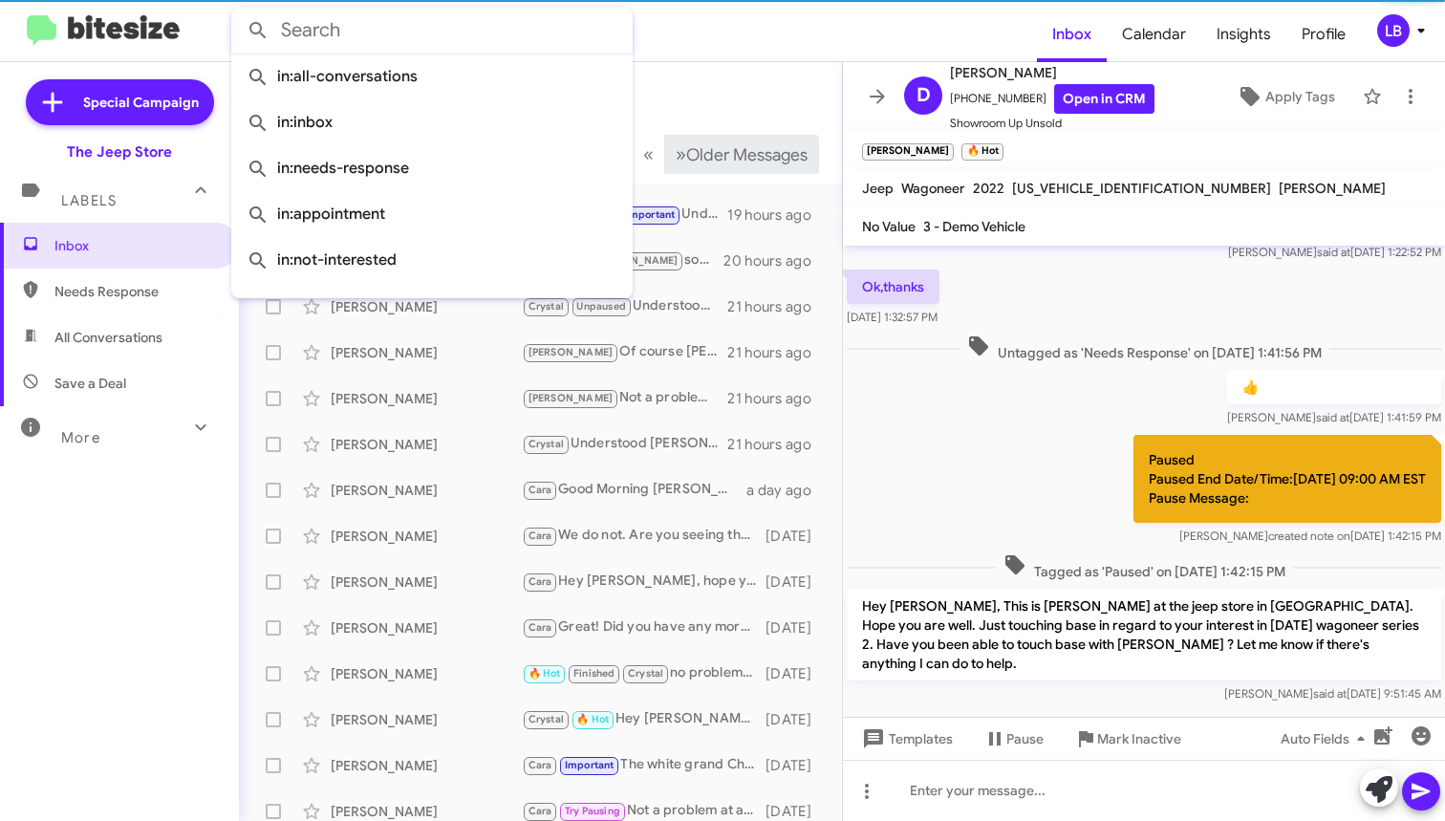 The image size is (1445, 821). I want to click on a: Open in CRM, so click(1104, 98).